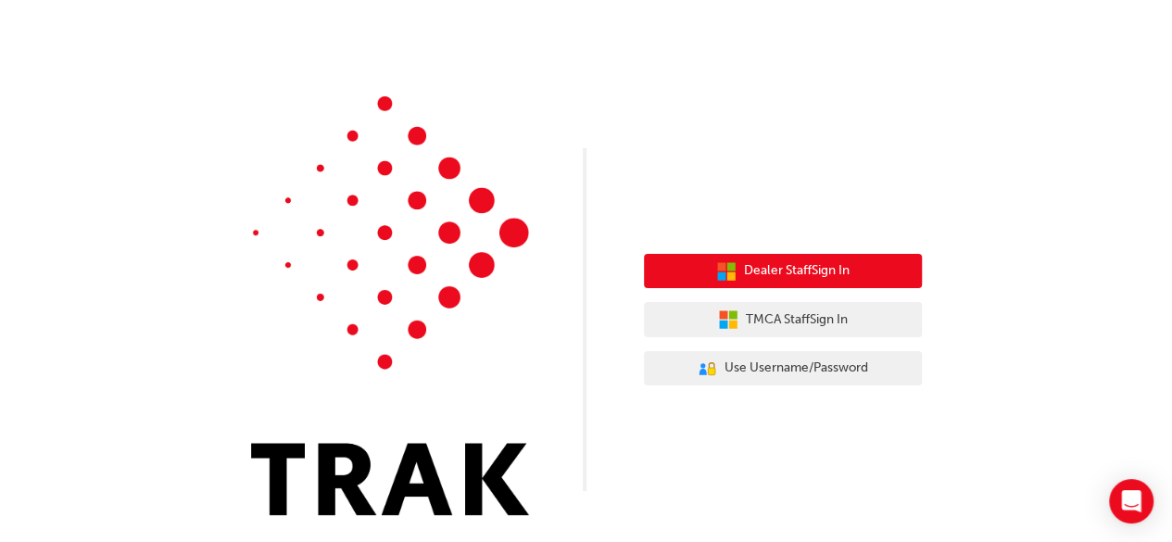 The width and height of the screenshot is (1172, 542). What do you see at coordinates (796, 320) in the screenshot?
I see `span: TMCA Staff Sign In` at bounding box center [796, 320].